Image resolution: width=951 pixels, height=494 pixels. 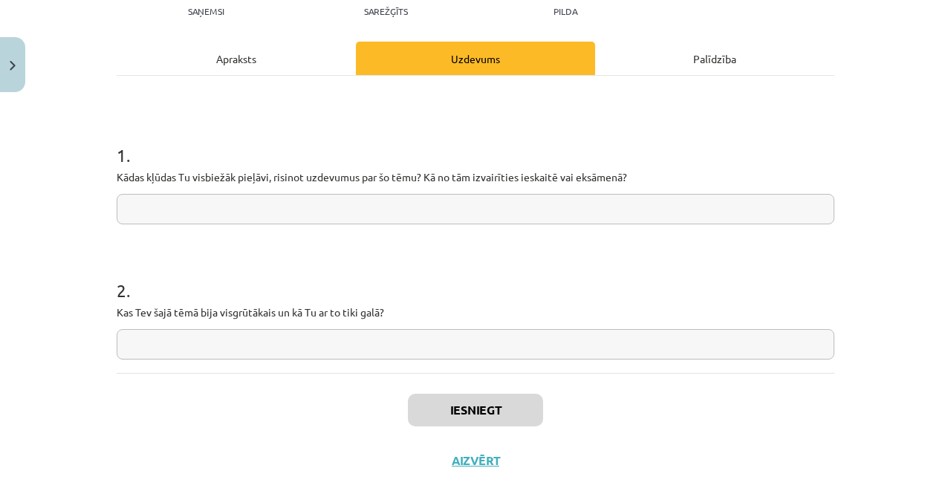 What do you see at coordinates (566, 11) in the screenshot?
I see `p: pilda` at bounding box center [566, 11].